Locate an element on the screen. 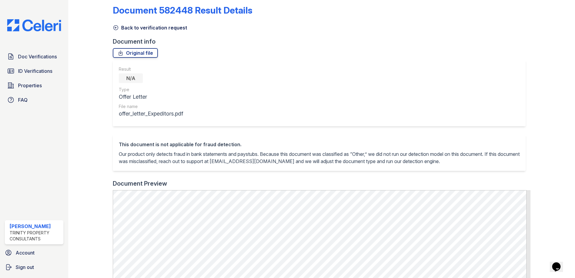 This screenshot has width=575, height=278. button: Sign out is located at coordinates (34, 267).